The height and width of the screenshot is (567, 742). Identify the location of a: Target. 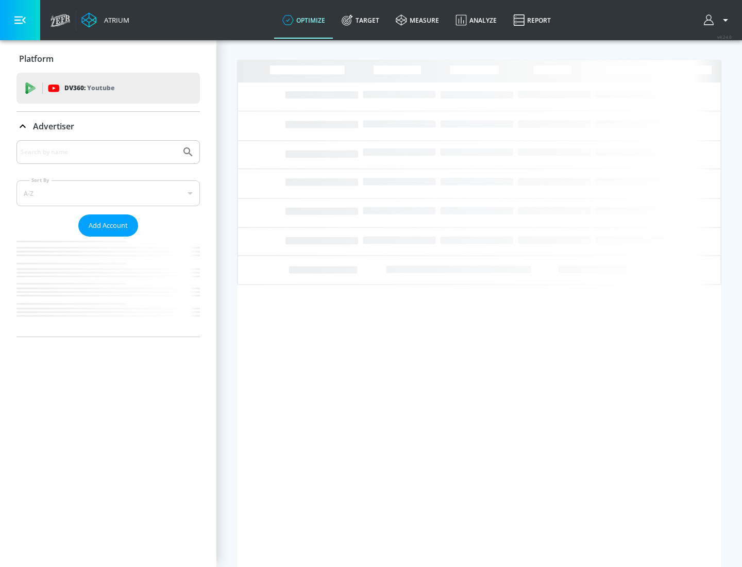
(360, 20).